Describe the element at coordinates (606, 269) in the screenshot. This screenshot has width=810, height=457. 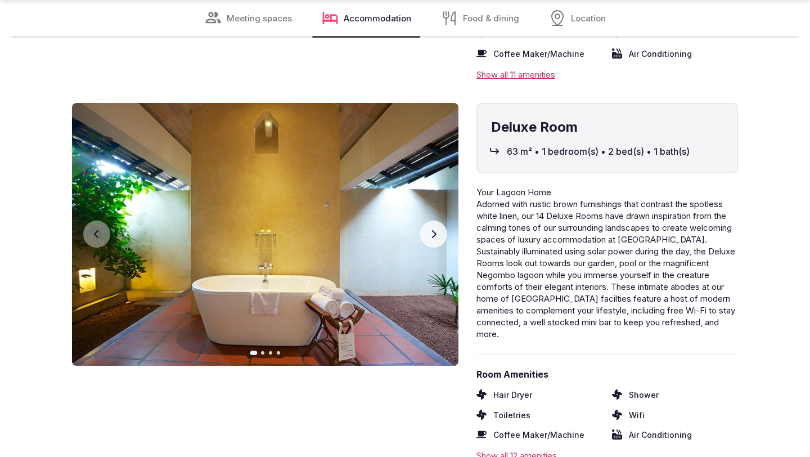
I see `span: Adorned with rustic brown furnishings that contrast the spotless white linen, our 14 Deluxe Rooms...` at that location.